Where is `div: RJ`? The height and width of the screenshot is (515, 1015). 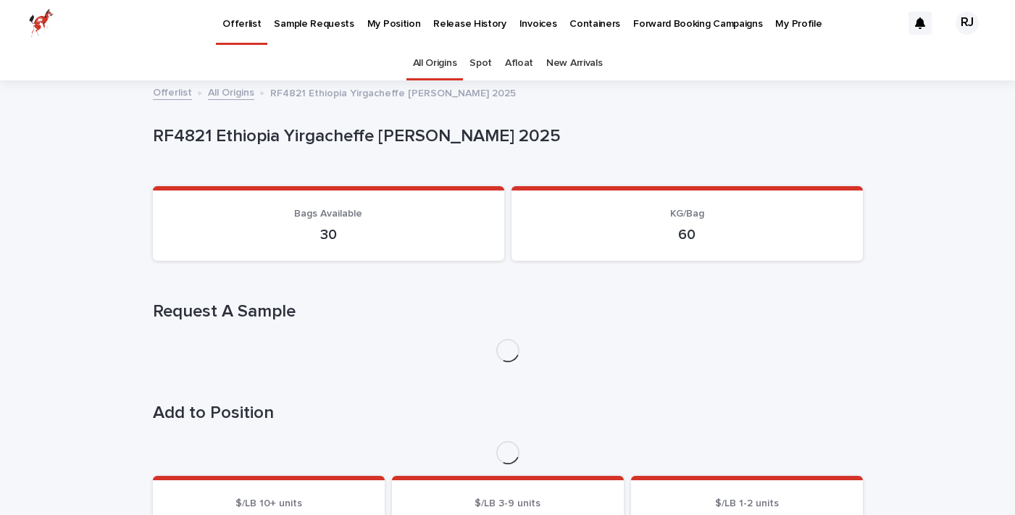 div: RJ is located at coordinates (968, 23).